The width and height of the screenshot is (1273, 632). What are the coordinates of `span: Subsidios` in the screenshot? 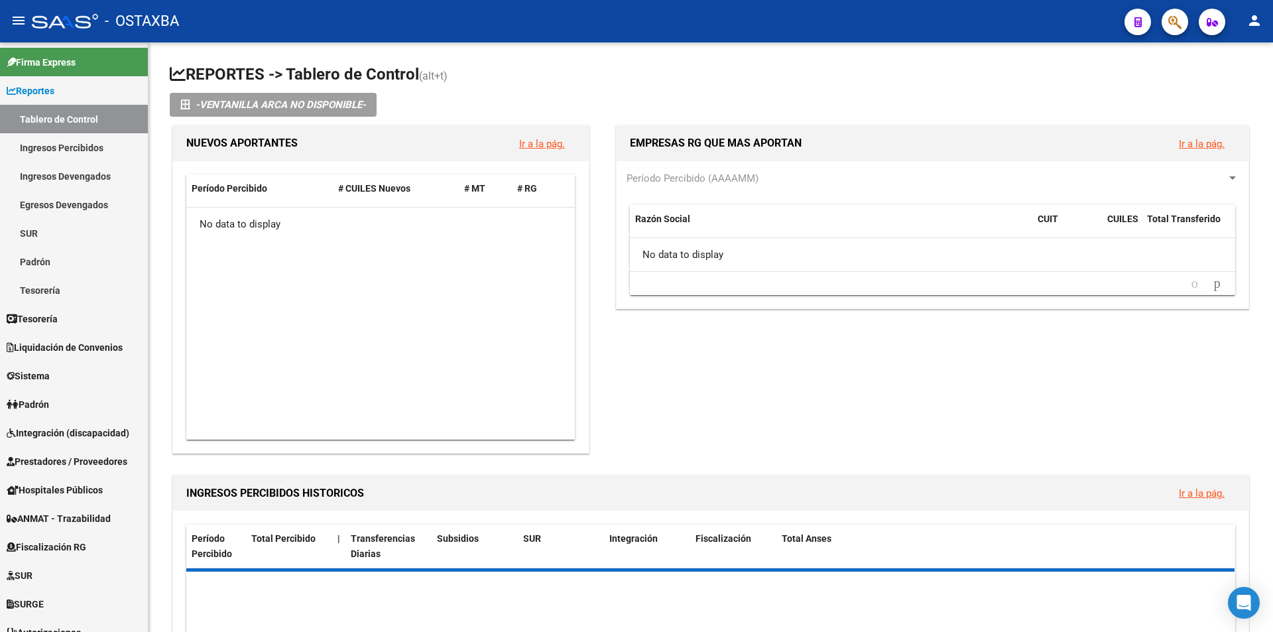 It's located at (457, 538).